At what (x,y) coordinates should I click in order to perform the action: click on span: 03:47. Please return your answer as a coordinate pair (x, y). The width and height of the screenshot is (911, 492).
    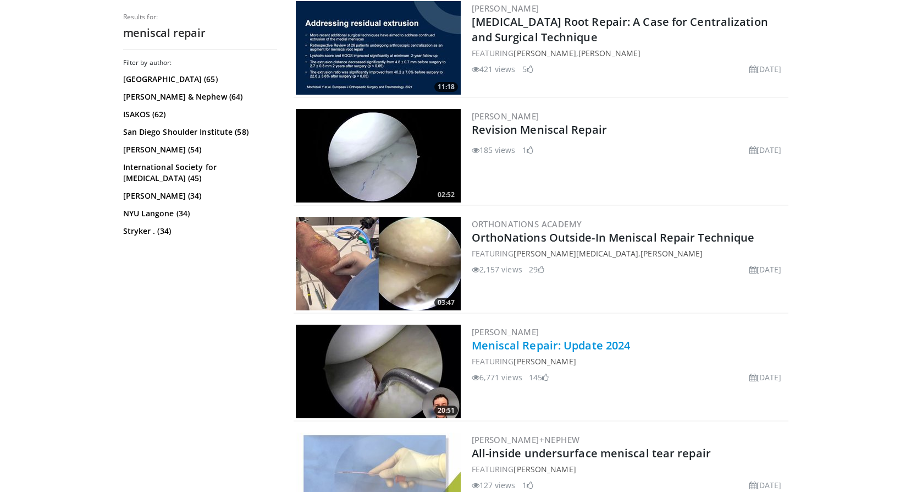
    Looking at the image, I should click on (446, 302).